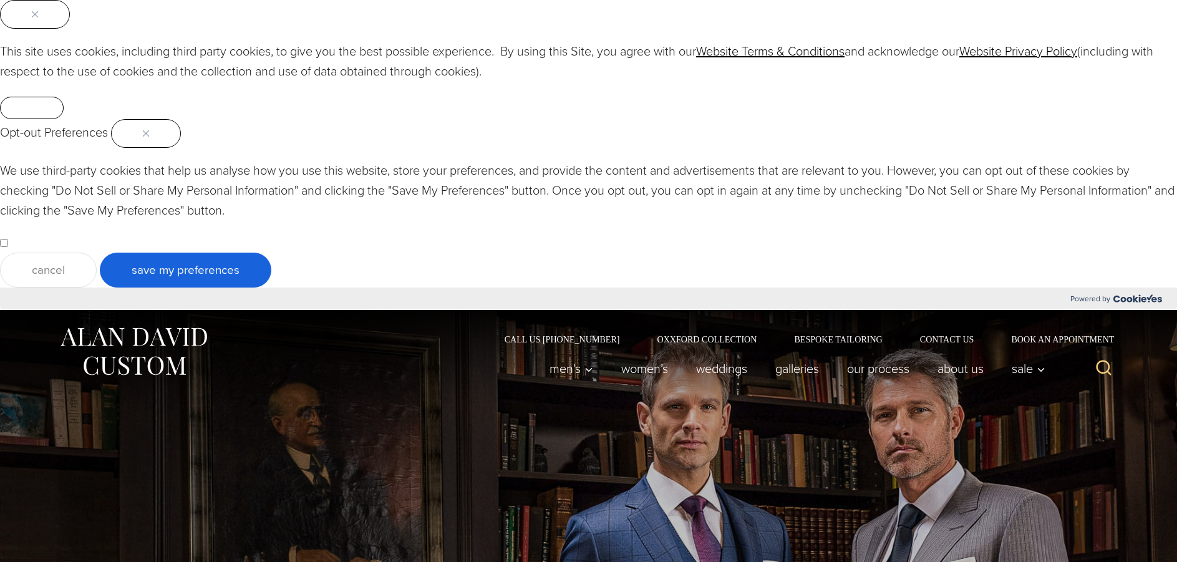 Image resolution: width=1177 pixels, height=562 pixels. I want to click on img: Cookieyes logo, so click(1138, 298).